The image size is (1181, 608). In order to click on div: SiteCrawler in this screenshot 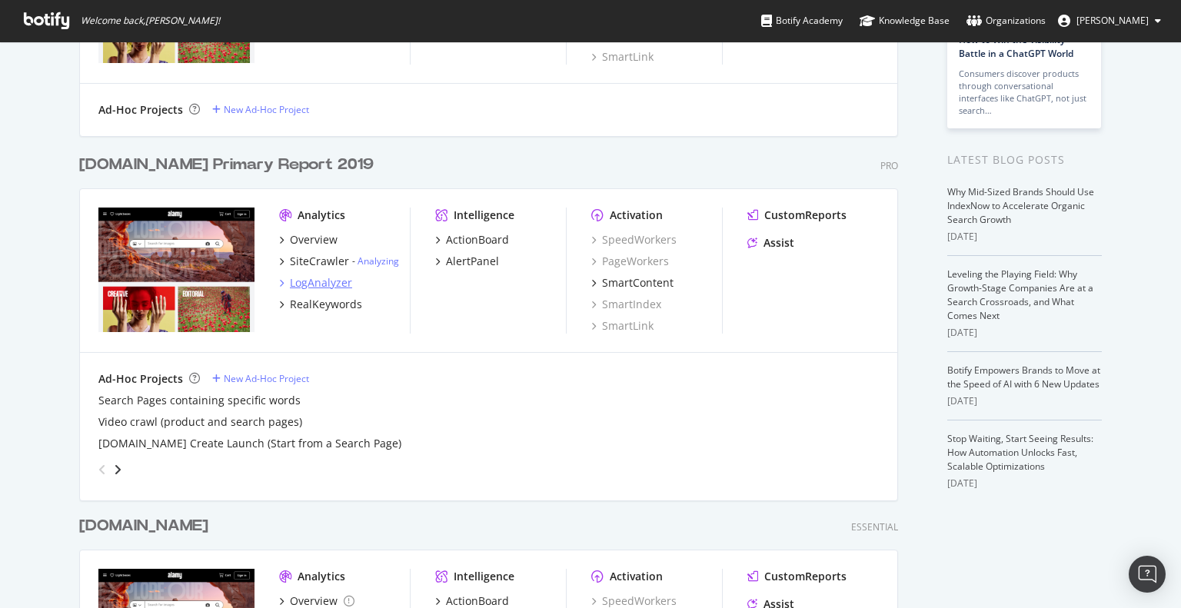, I will do `click(319, 261)`.